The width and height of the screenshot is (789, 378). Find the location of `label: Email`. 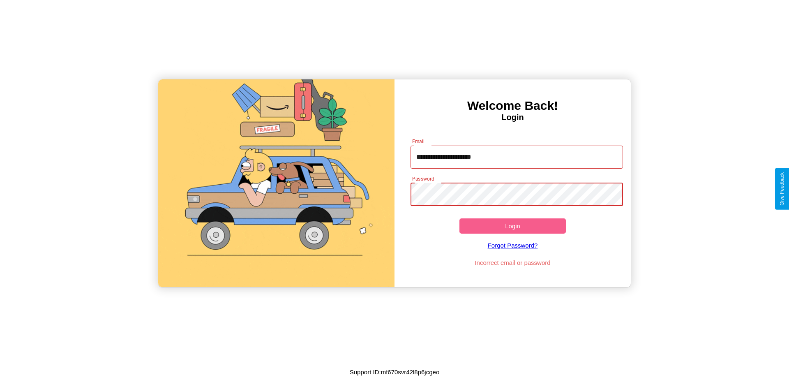

label: Email is located at coordinates (418, 141).